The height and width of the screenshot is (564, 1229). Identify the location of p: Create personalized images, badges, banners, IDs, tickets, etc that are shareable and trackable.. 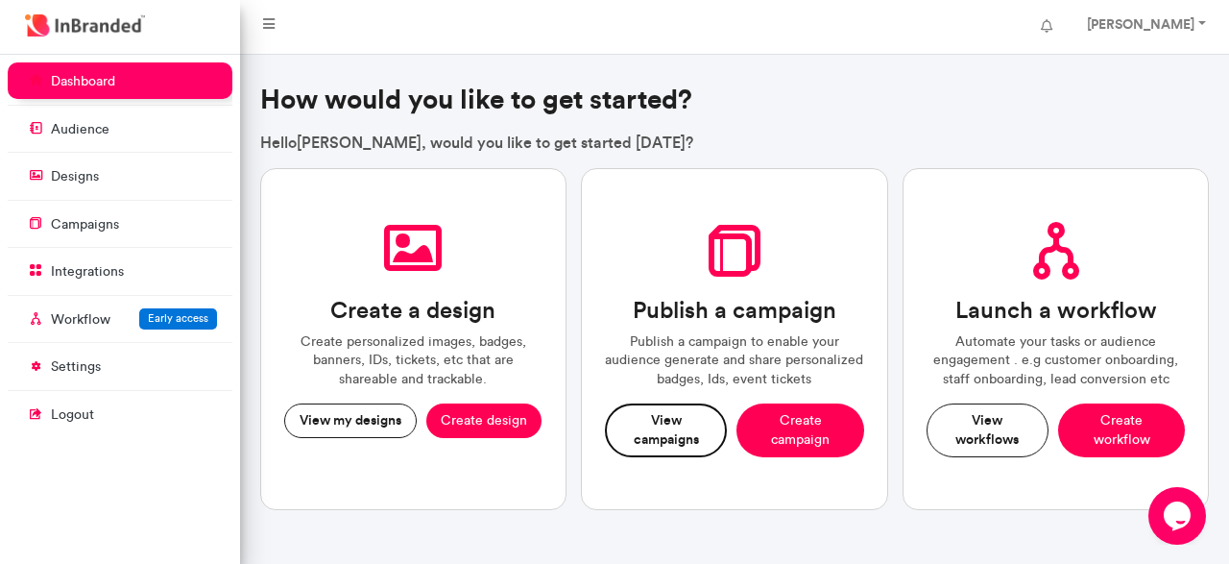
(414, 360).